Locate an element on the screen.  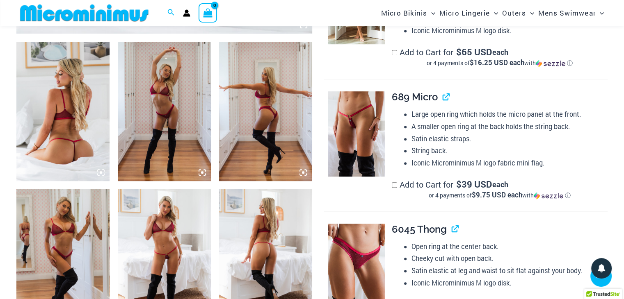
li: Satin elastic at leg and waist to sit flat against your body. is located at coordinates (510, 271).